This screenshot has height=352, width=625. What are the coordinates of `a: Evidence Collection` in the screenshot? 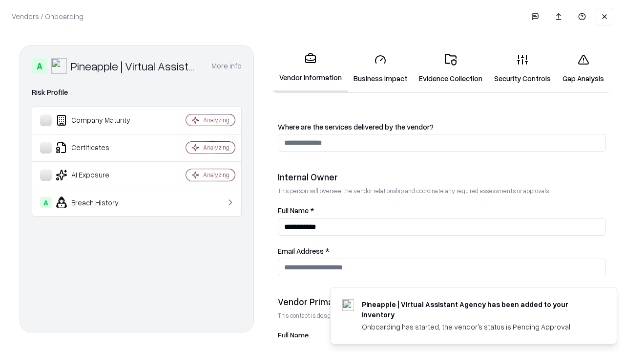 It's located at (451, 68).